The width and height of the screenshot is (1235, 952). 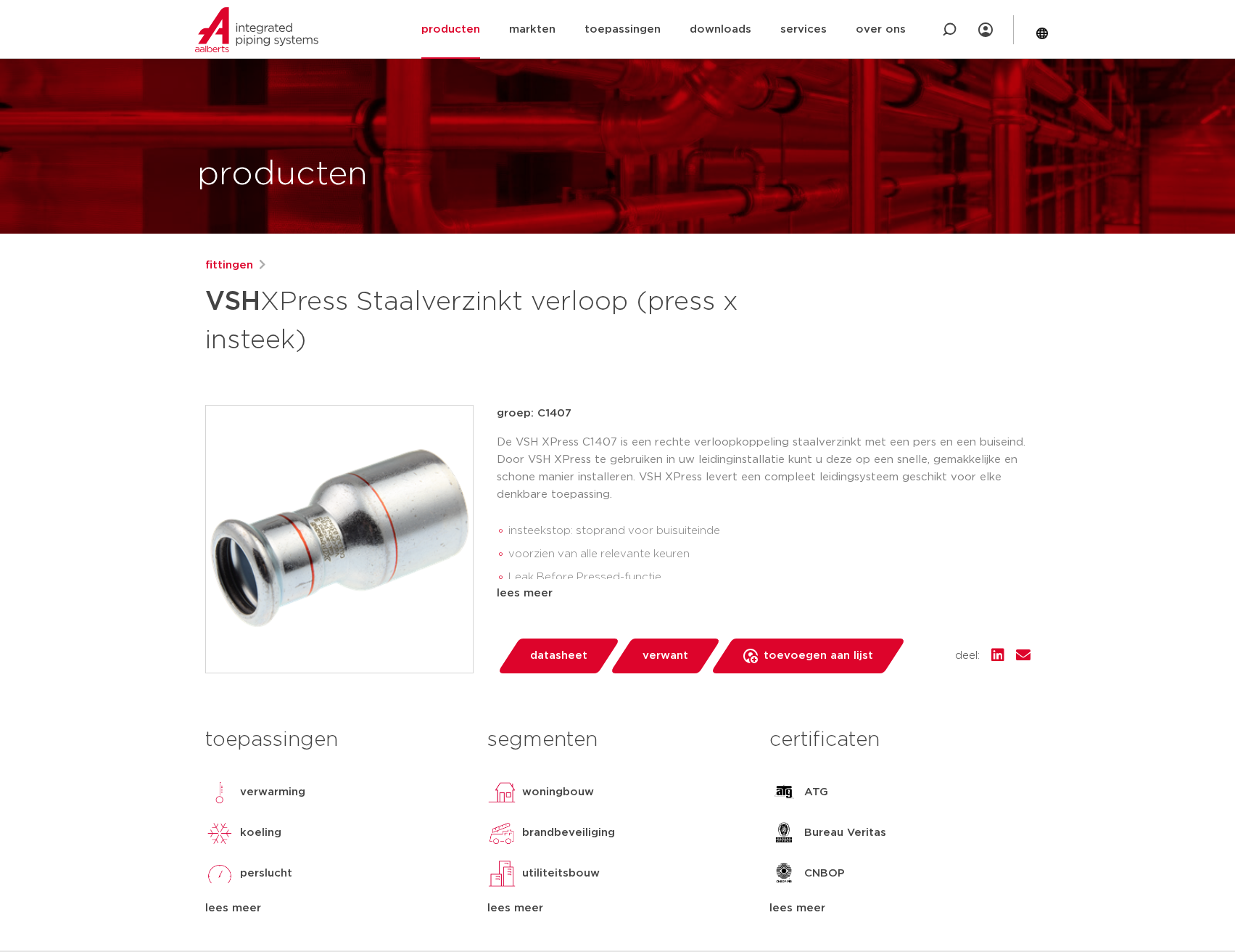 I want to click on h1: XPress Staalverzinkt verloop (press x insteek), so click(x=478, y=320).